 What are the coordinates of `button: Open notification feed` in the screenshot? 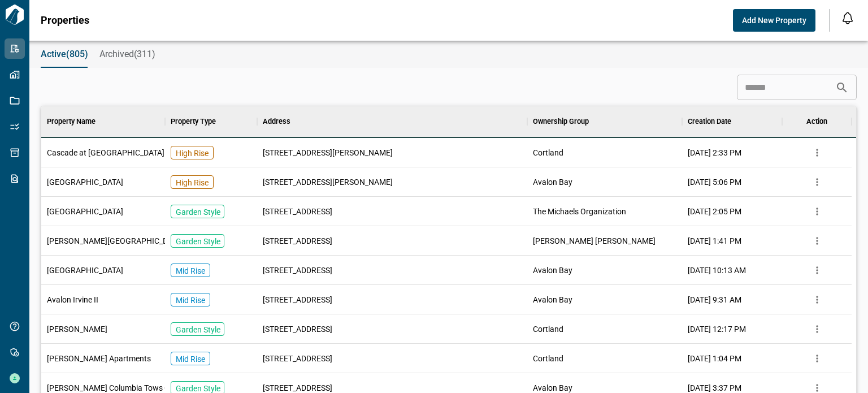 It's located at (848, 18).